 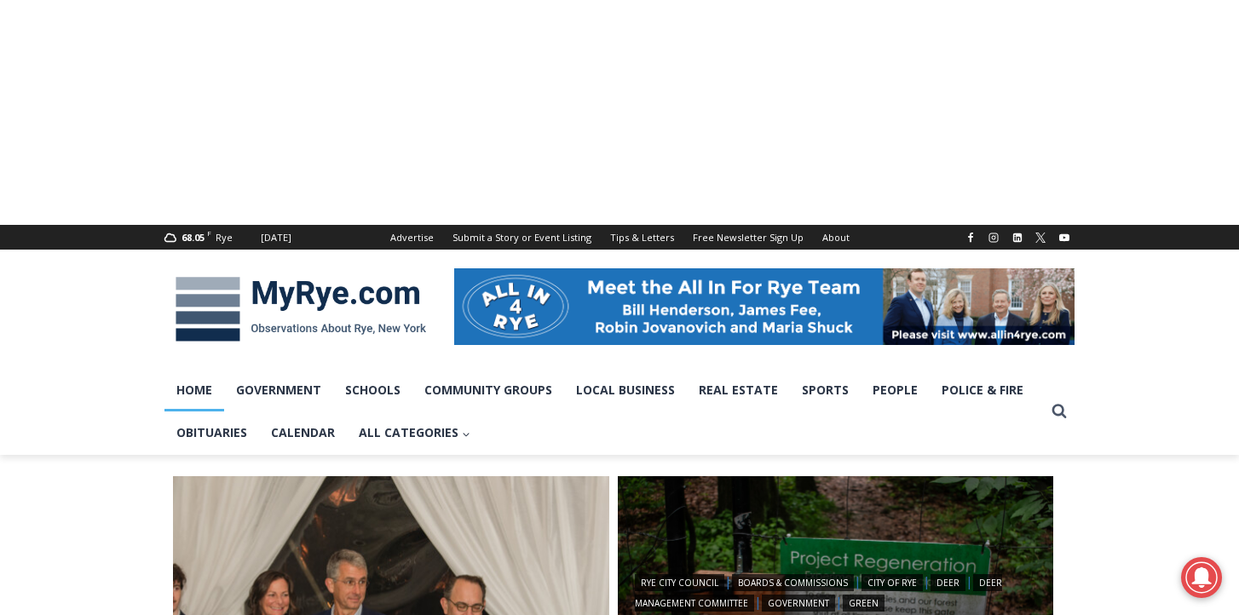 What do you see at coordinates (892, 583) in the screenshot?
I see `a: City of Rye` at bounding box center [892, 583].